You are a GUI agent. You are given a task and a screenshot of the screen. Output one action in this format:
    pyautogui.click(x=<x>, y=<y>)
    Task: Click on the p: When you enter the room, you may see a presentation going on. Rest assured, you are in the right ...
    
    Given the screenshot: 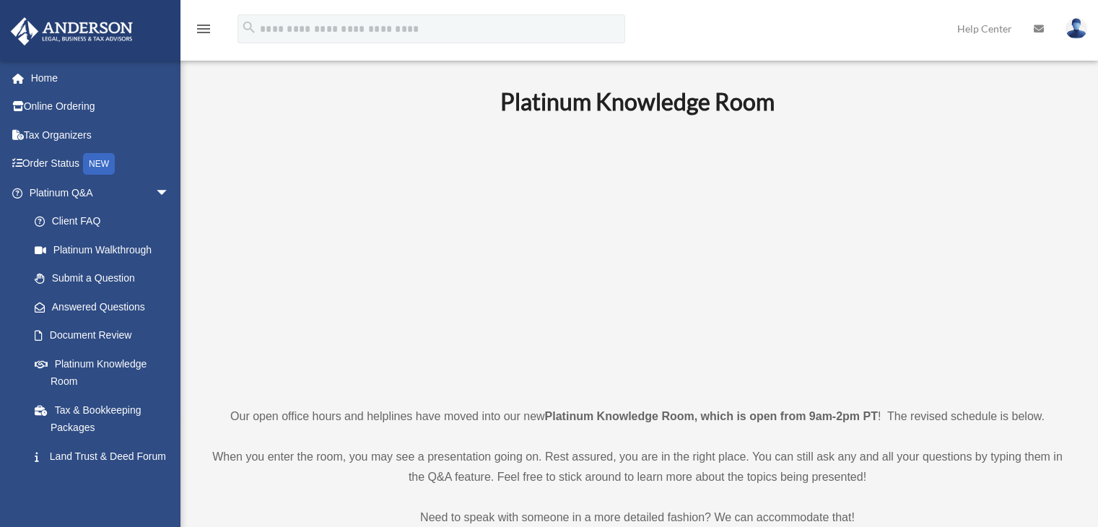 What is the action you would take?
    pyautogui.click(x=638, y=467)
    